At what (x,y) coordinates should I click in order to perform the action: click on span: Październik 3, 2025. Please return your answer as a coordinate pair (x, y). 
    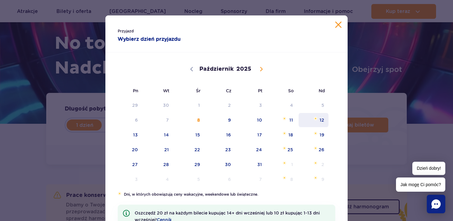
    Looking at the image, I should click on (251, 105).